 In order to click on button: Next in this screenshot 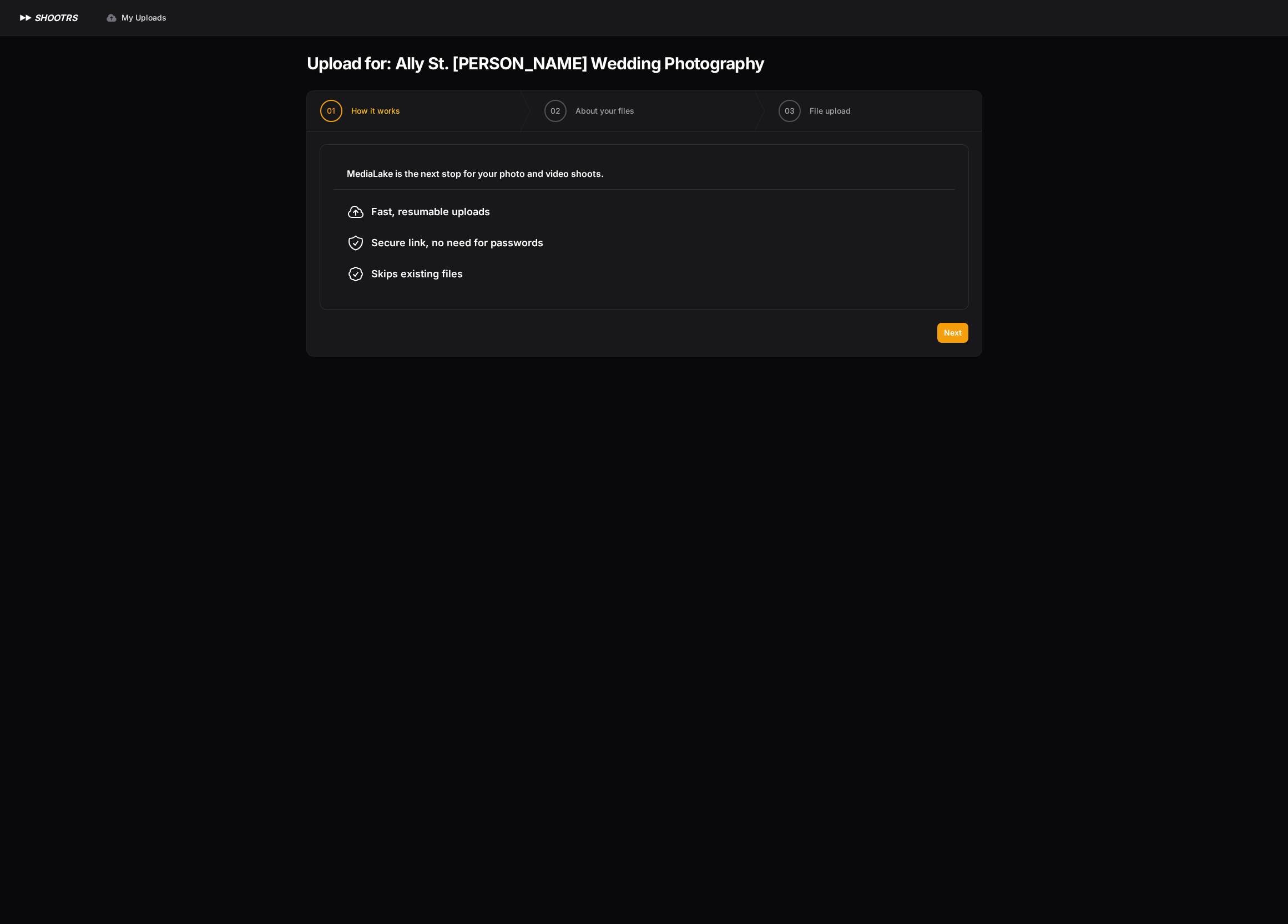, I will do `click(952, 333)`.